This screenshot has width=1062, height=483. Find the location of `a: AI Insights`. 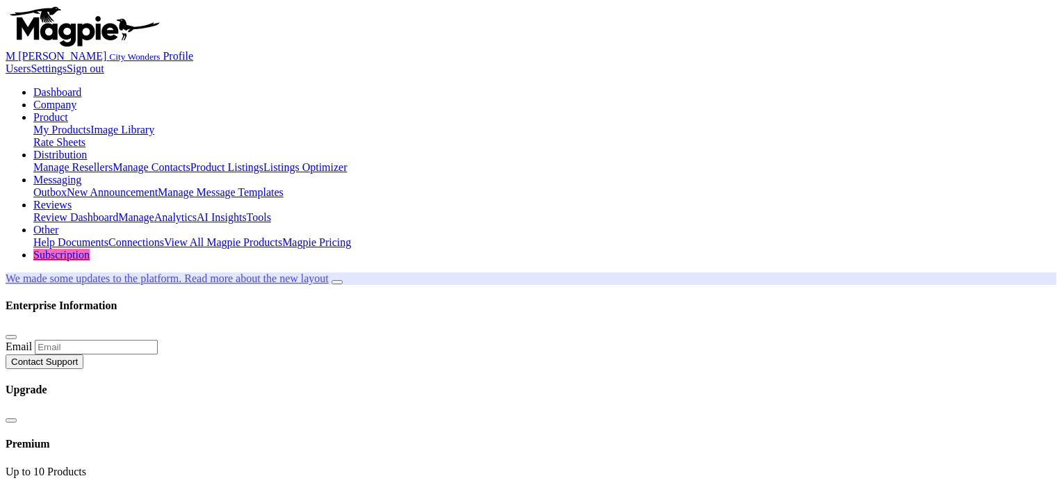

a: AI Insights is located at coordinates (222, 217).